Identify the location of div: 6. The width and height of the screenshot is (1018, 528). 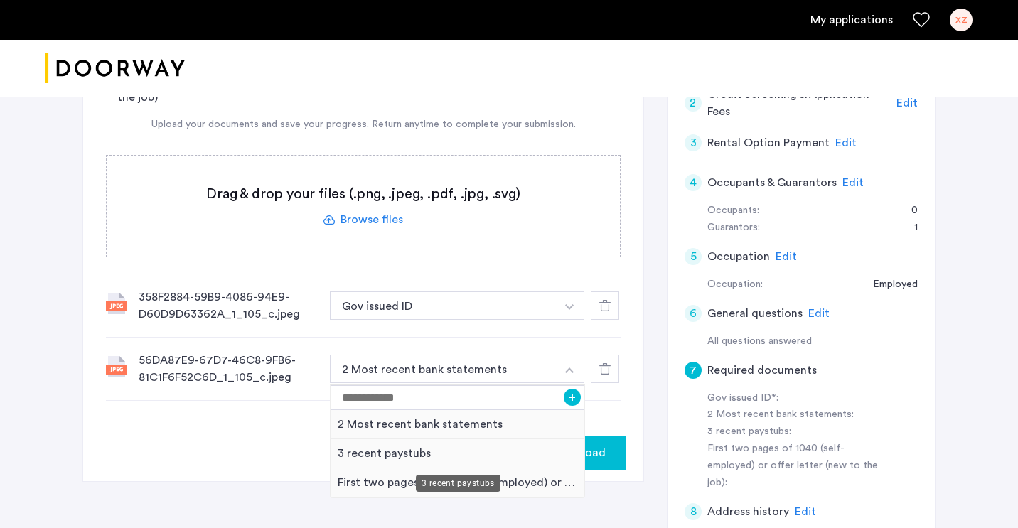
(693, 314).